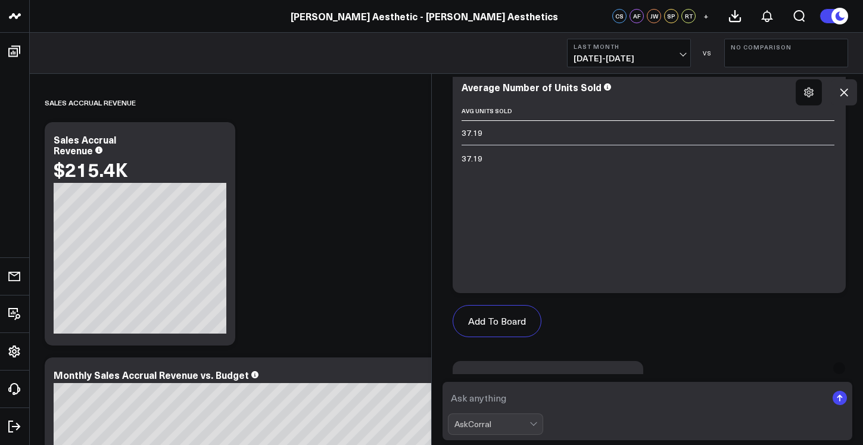  What do you see at coordinates (637, 16) in the screenshot?
I see `div: AF` at bounding box center [637, 16].